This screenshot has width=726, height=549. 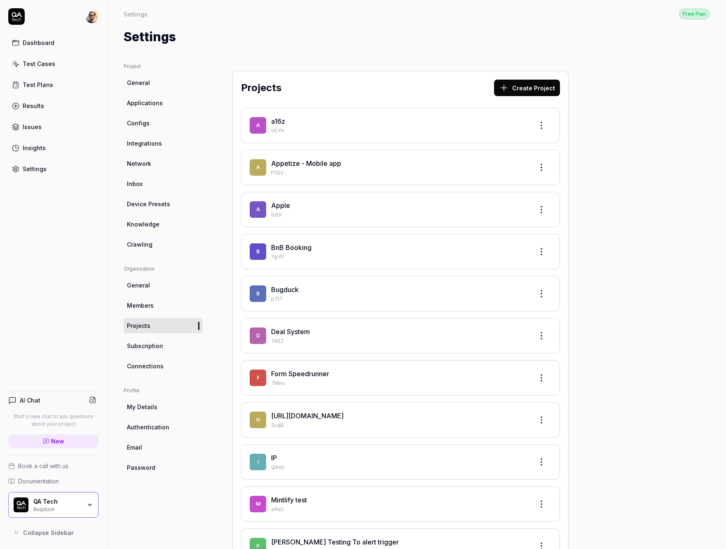 I want to click on a: Test Plans, so click(x=53, y=85).